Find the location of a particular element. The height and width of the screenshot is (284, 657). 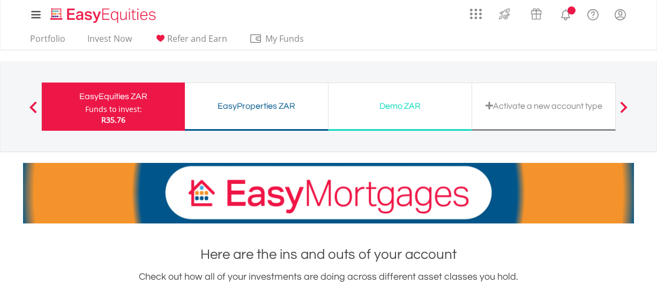

a: FAQ's and Support is located at coordinates (592, 13).